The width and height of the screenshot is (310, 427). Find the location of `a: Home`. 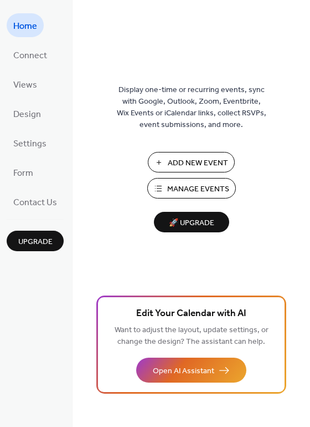

a: Home is located at coordinates (25, 25).